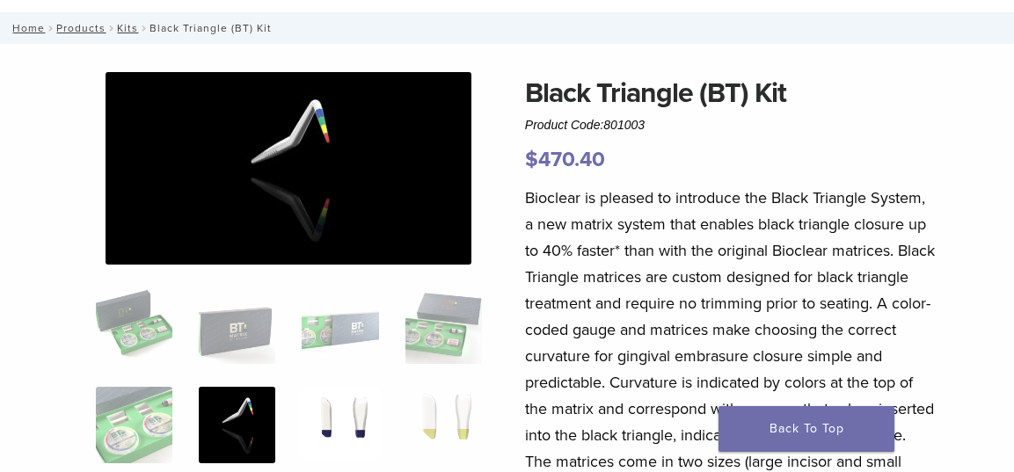  I want to click on img: Black Triangle (BT) Kit - Image 4, so click(443, 325).